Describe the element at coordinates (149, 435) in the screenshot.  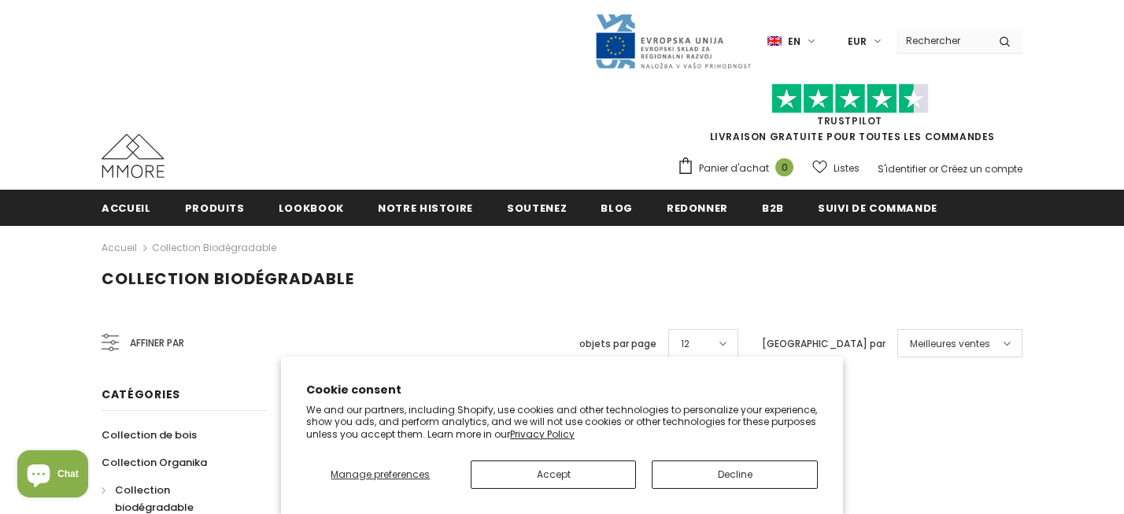
I see `span: Collection de bois` at that location.